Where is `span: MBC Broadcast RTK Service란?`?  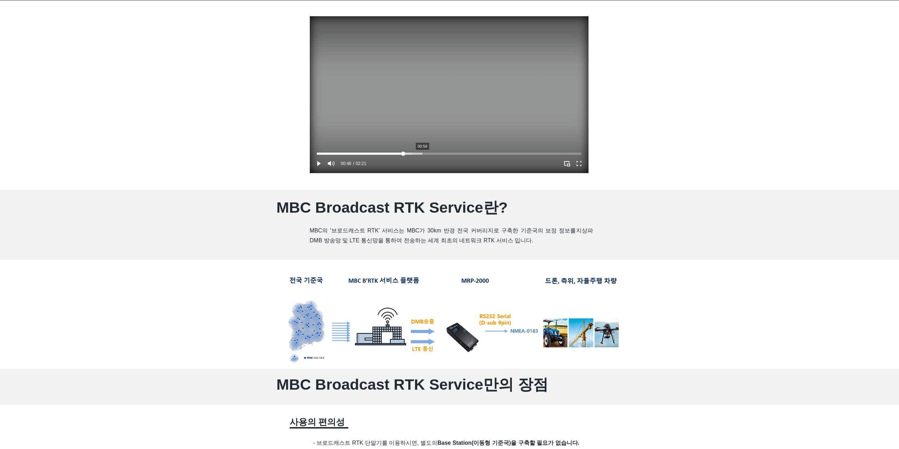 span: MBC Broadcast RTK Service란? is located at coordinates (392, 207).